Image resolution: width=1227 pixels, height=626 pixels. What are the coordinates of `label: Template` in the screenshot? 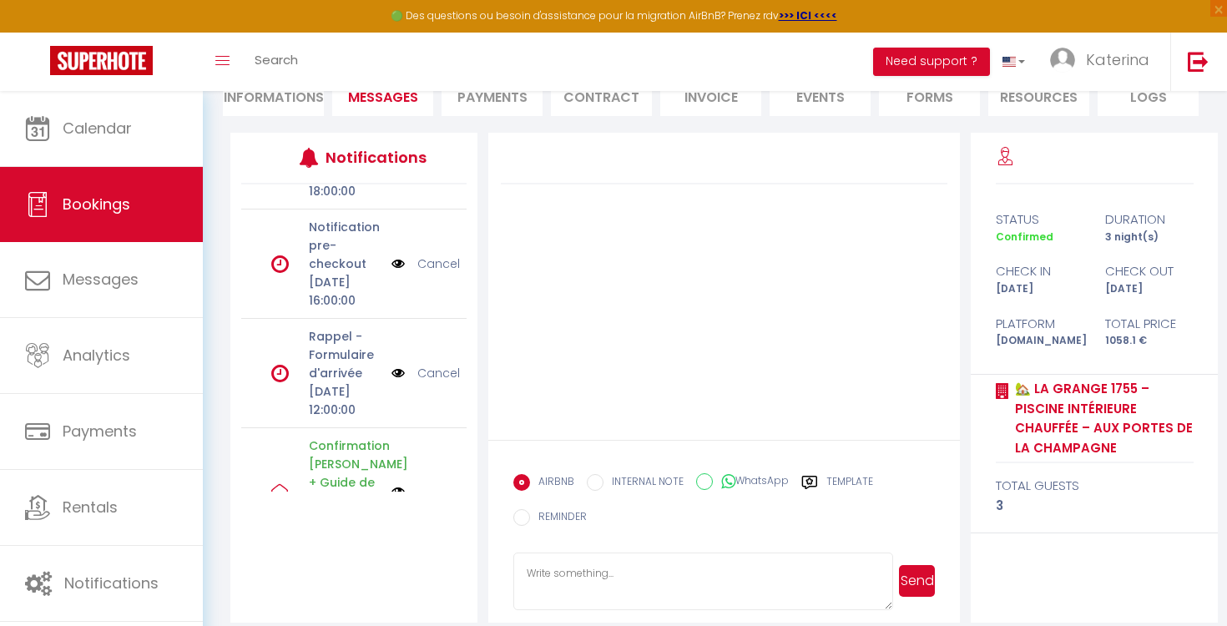 It's located at (849, 484).